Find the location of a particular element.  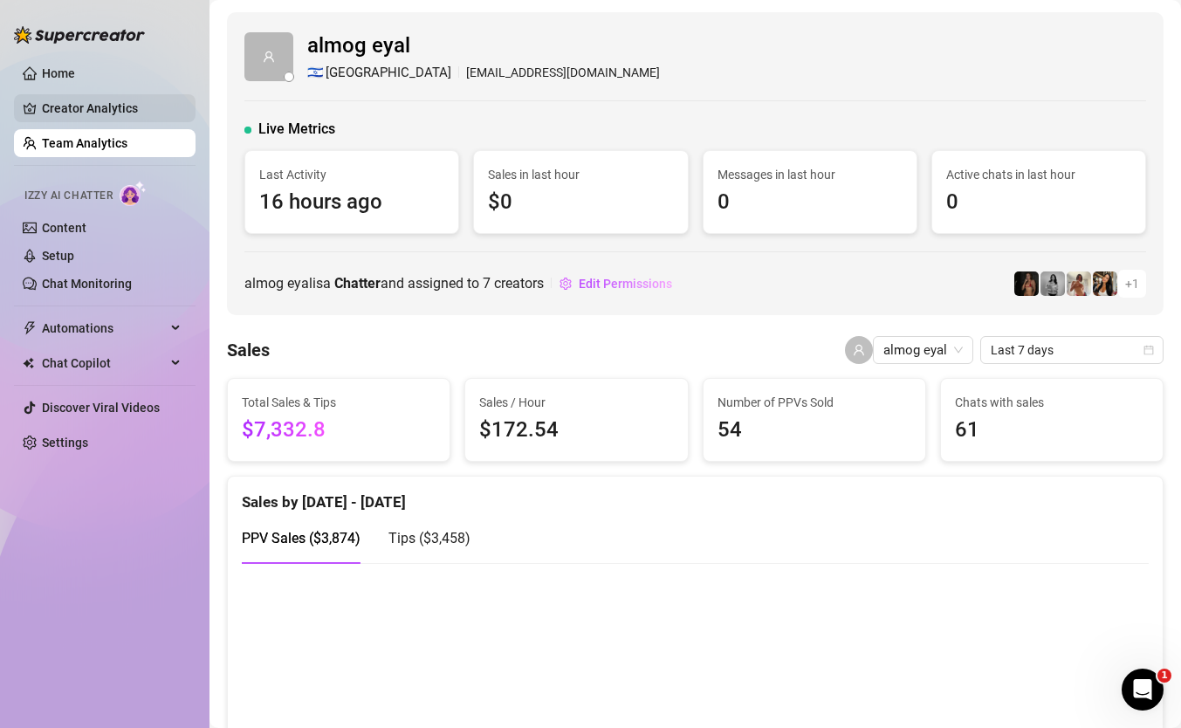

span: 54 is located at coordinates (814, 430).